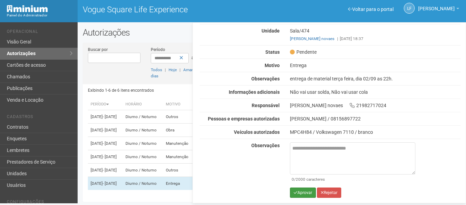 The height and width of the screenshot is (205, 466). What do you see at coordinates (272, 52) in the screenshot?
I see `strong: Status` at bounding box center [272, 52].